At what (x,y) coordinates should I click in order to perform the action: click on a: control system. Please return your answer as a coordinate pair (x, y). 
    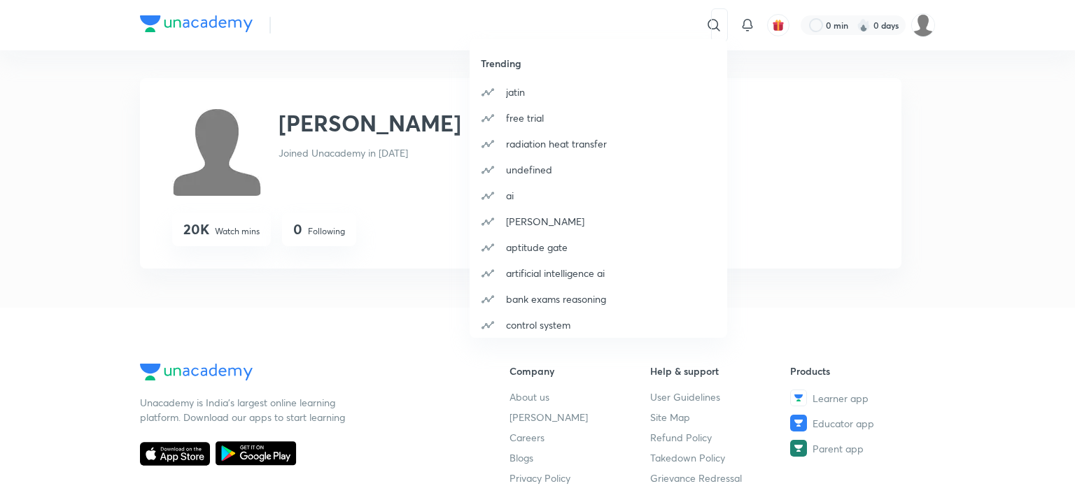
    Looking at the image, I should click on (598, 325).